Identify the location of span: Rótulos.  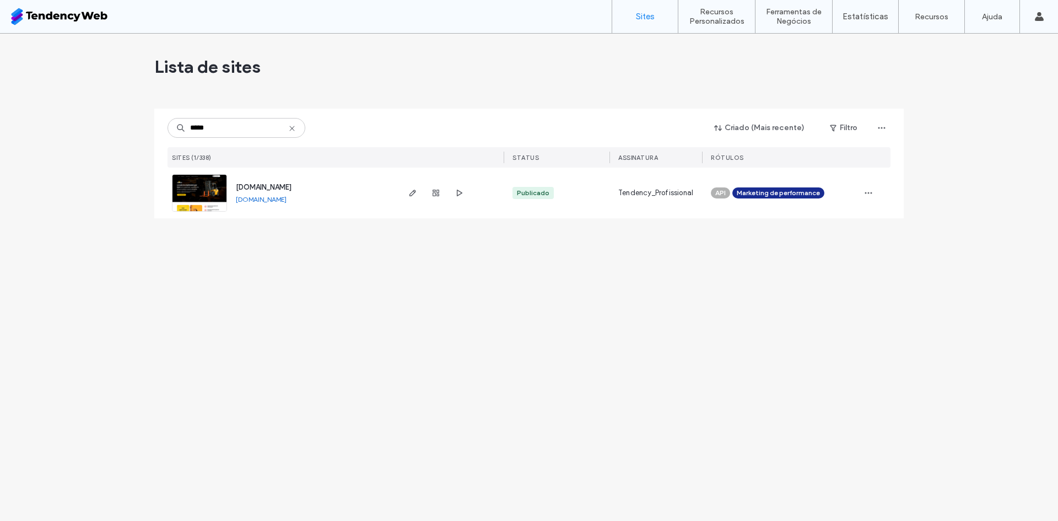
(728, 158).